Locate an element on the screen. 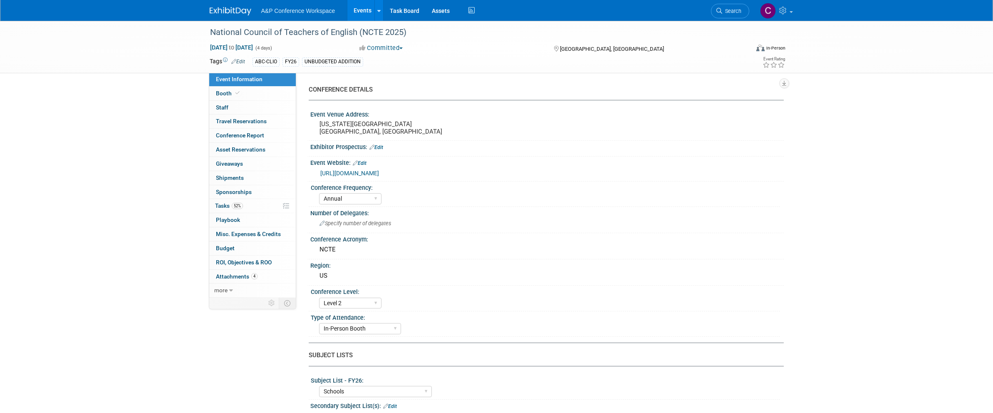 This screenshot has width=993, height=413. div: SUBJECT LISTS is located at coordinates (543, 355).